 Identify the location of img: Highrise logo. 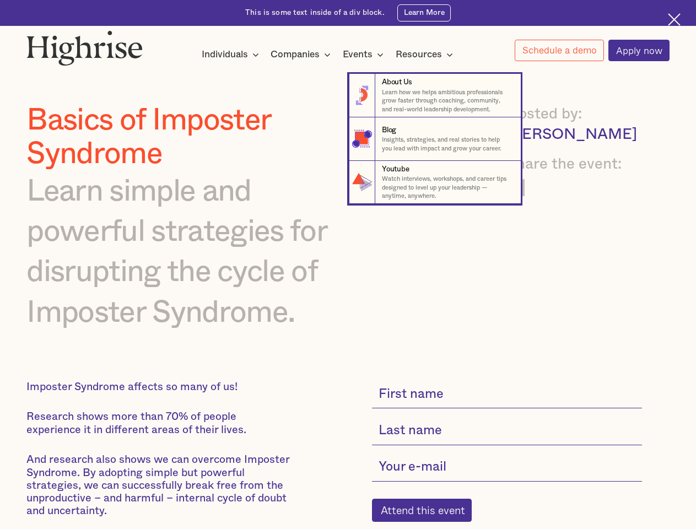
(84, 48).